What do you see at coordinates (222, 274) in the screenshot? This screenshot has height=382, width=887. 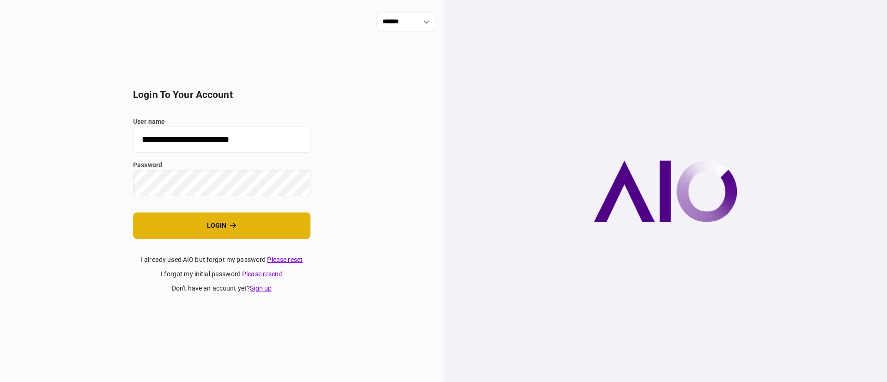 I see `div: I forgot my initial password` at bounding box center [222, 274].